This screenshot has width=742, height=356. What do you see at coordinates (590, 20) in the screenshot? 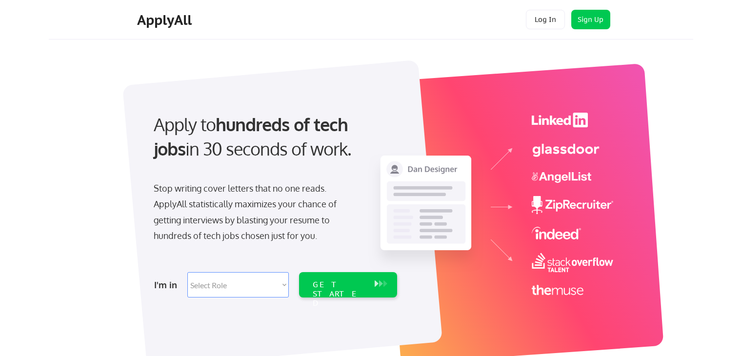
I see `button: Sign Up` at bounding box center [590, 20].